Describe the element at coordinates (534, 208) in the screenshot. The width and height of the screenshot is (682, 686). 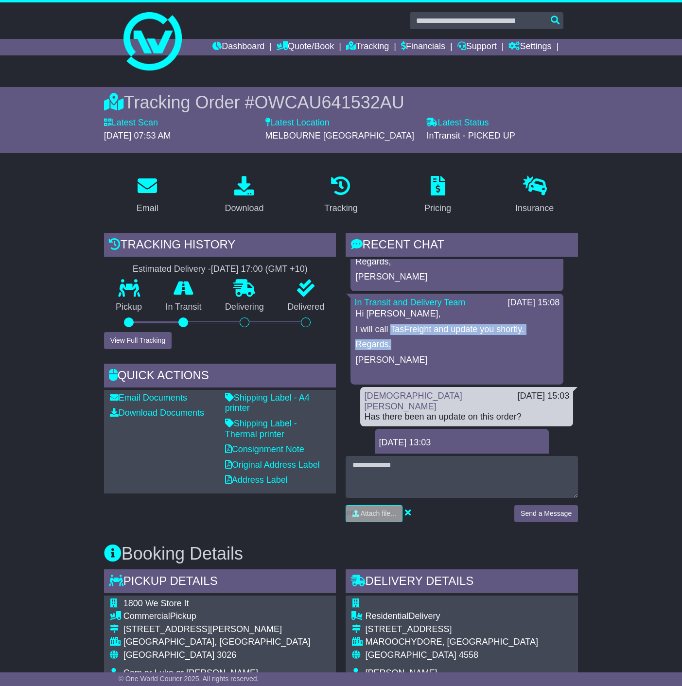
I see `div: Insurance` at that location.